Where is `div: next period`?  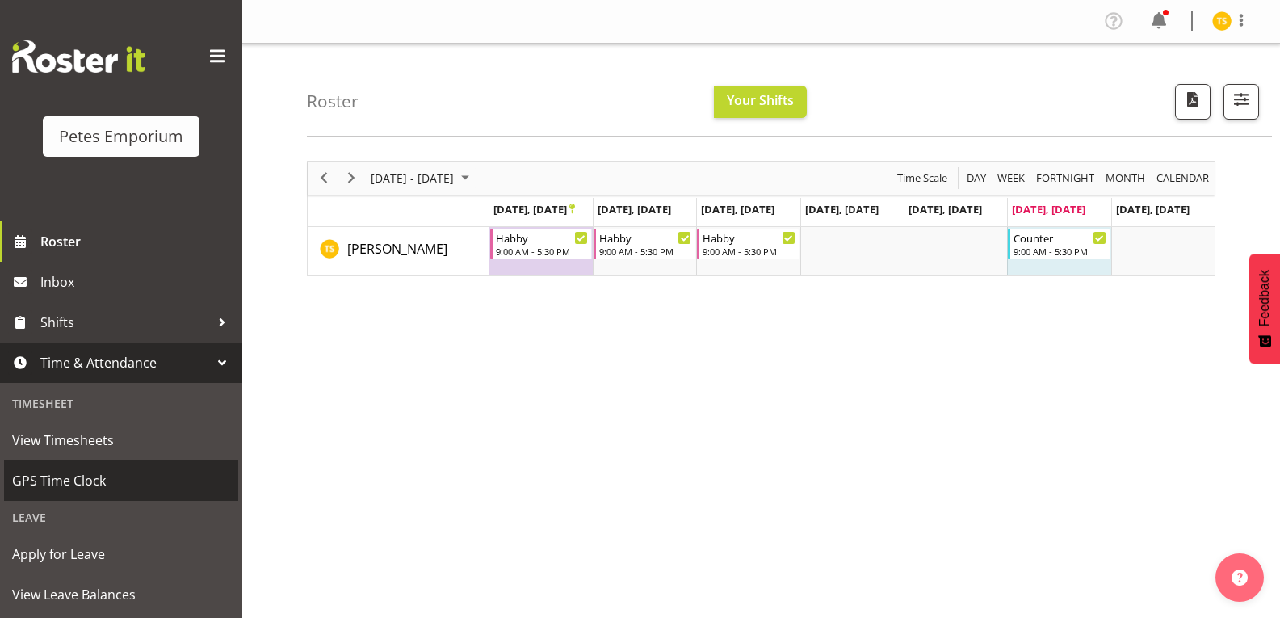 div: next period is located at coordinates (351, 178).